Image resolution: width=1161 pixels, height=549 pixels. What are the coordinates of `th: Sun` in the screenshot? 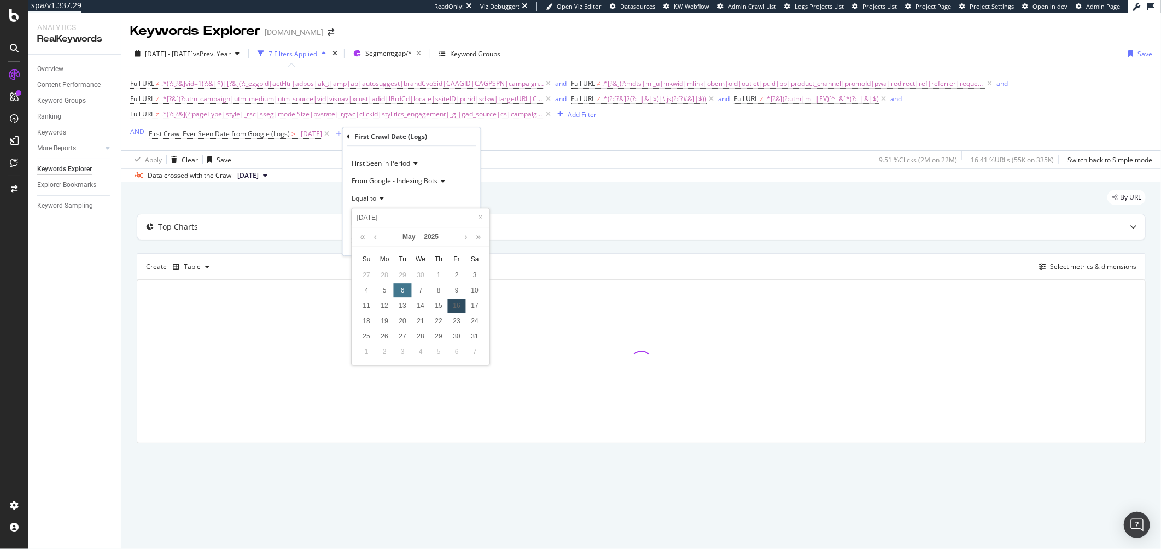 It's located at (367, 260).